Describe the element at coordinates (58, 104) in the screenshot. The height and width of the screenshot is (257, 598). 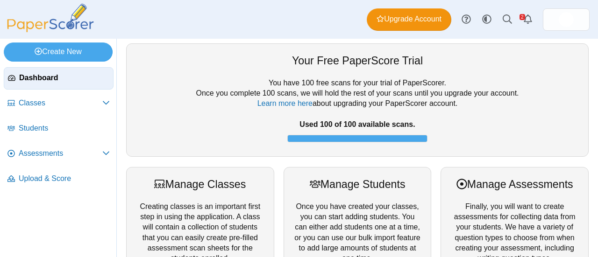
I see `a: Classes` at that location.